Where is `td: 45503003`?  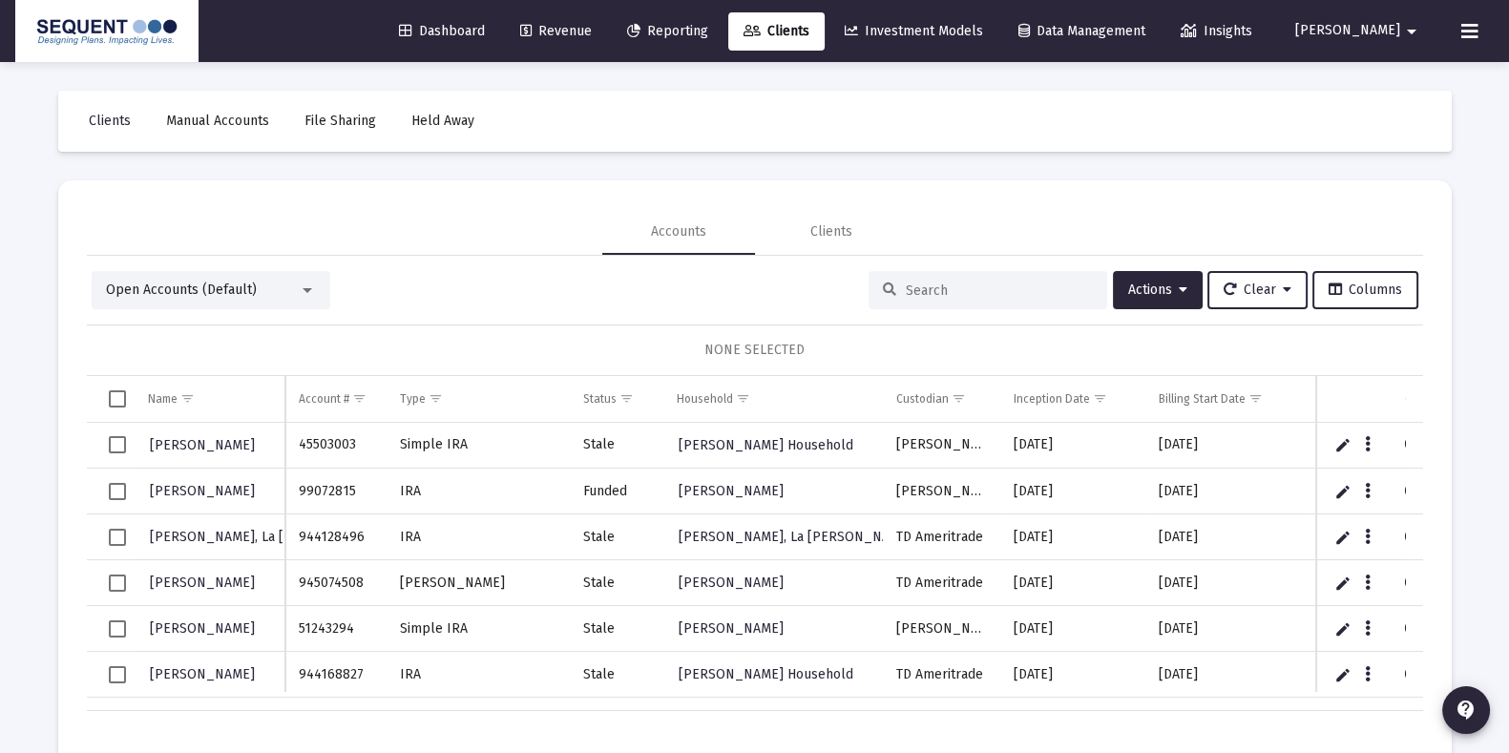 td: 45503003 is located at coordinates (336, 446).